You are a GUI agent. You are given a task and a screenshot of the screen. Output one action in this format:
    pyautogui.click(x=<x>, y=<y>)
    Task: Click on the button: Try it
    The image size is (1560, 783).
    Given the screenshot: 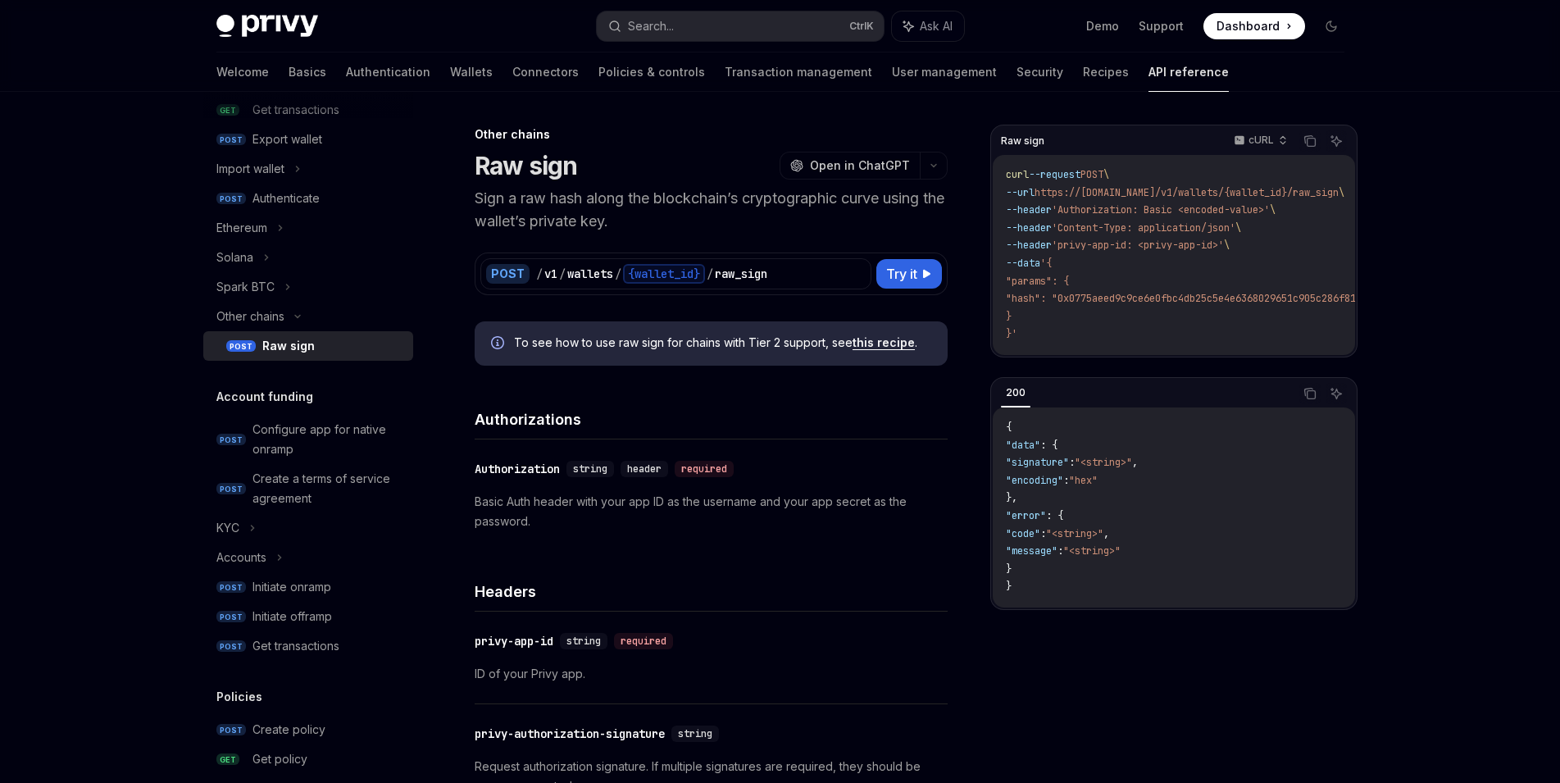 What is the action you would take?
    pyautogui.click(x=909, y=274)
    